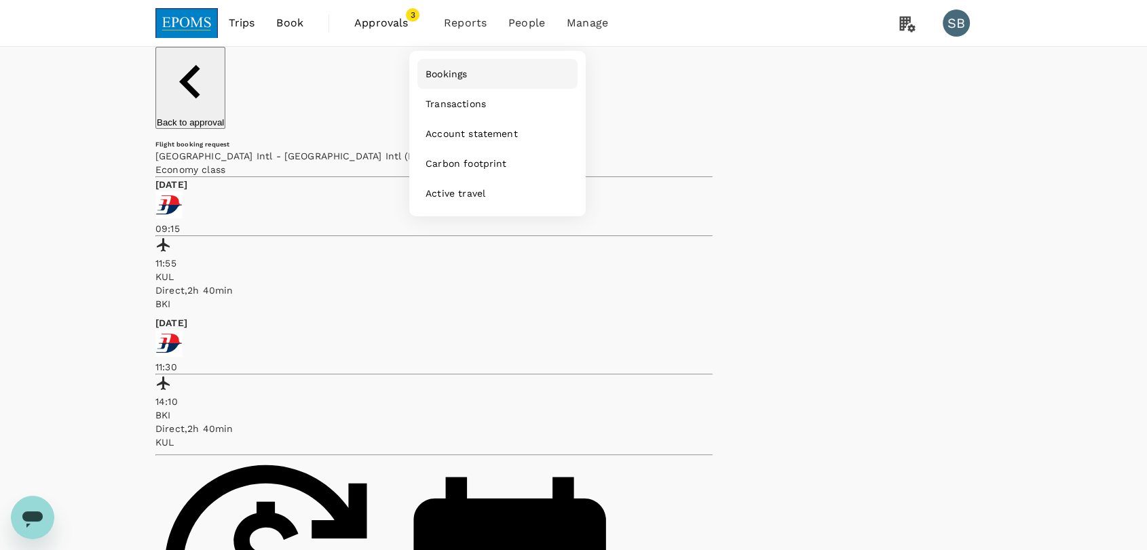  I want to click on span: Carbon footprint, so click(465, 164).